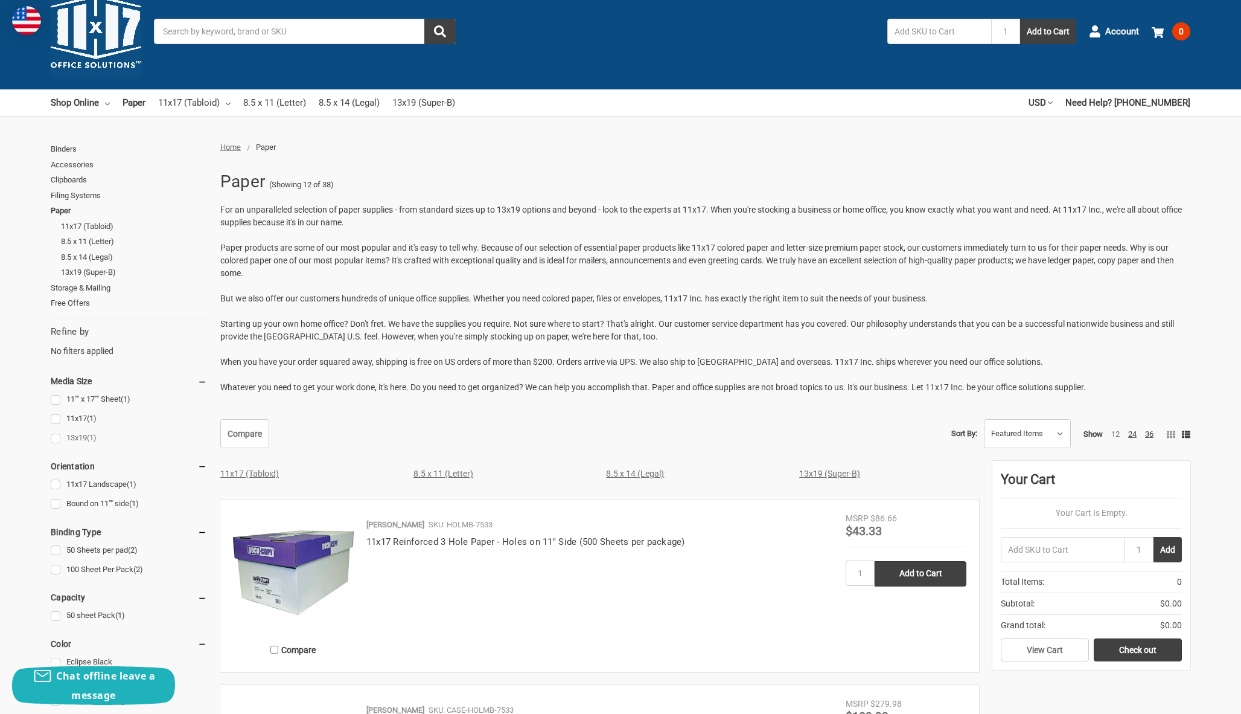 The height and width of the screenshot is (714, 1241). What do you see at coordinates (129, 149) in the screenshot?
I see `a: Binders` at bounding box center [129, 149].